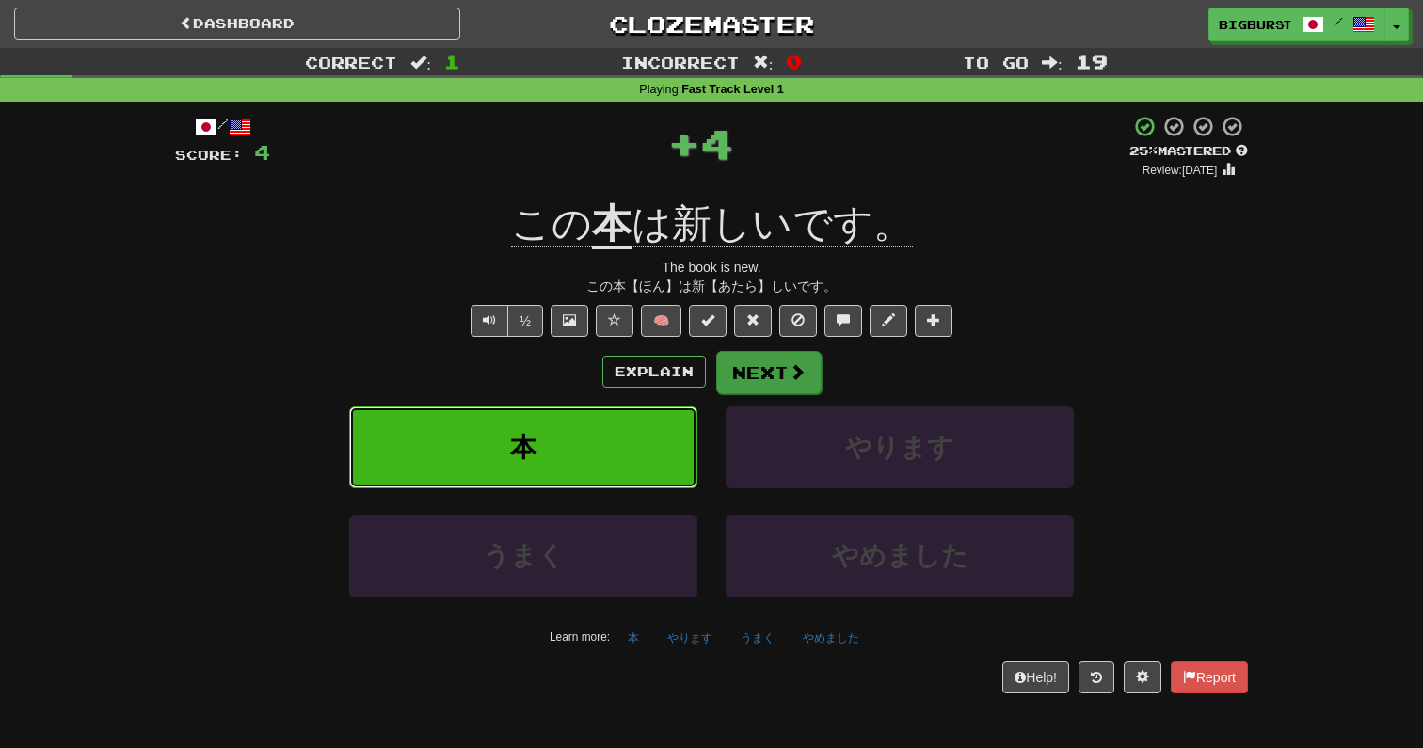  Describe the element at coordinates (772, 224) in the screenshot. I see `span: は新しいです。` at that location.